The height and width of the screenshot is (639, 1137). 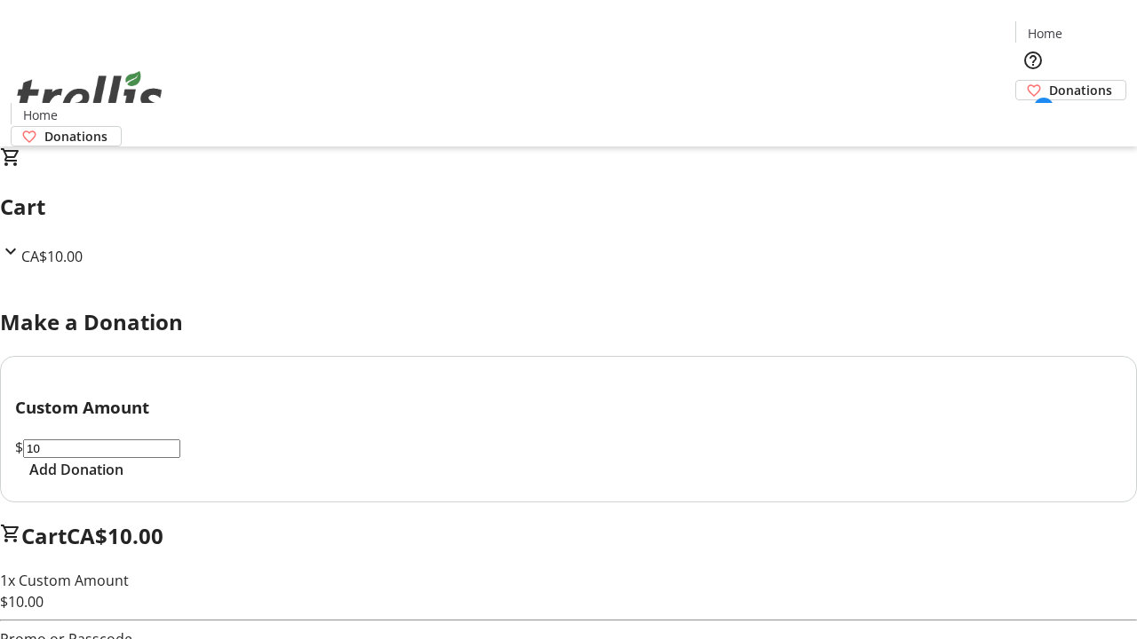 I want to click on button: Cart, so click(x=1033, y=118).